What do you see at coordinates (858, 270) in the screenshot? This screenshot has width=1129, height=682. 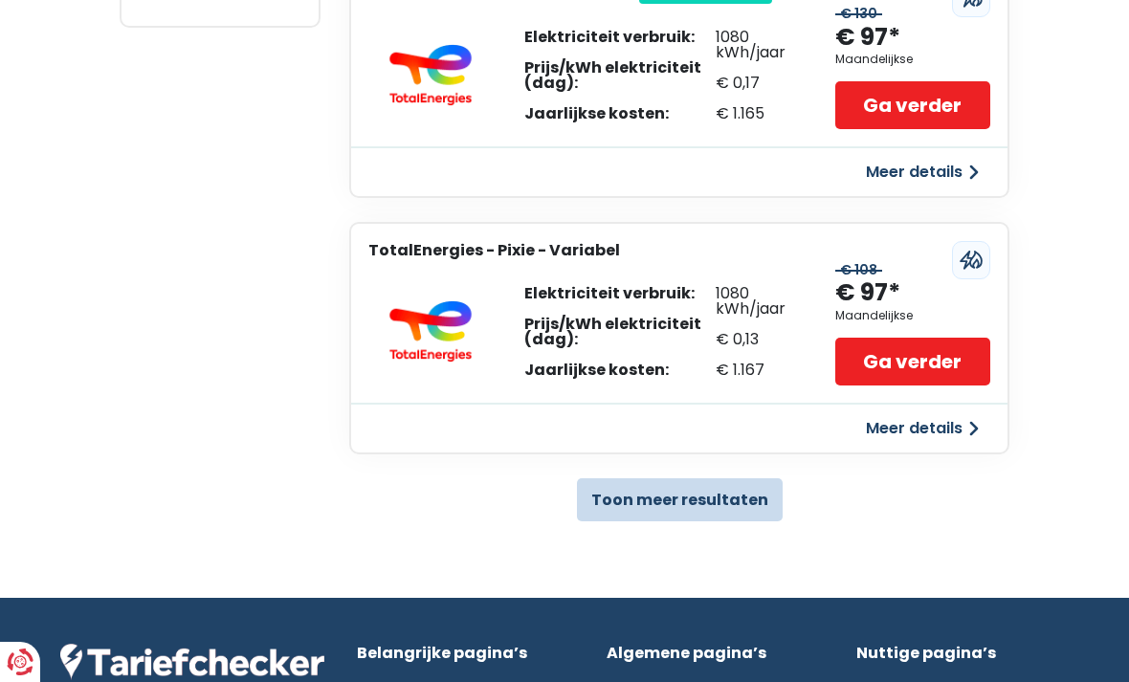 I see `div: € 108` at bounding box center [858, 270].